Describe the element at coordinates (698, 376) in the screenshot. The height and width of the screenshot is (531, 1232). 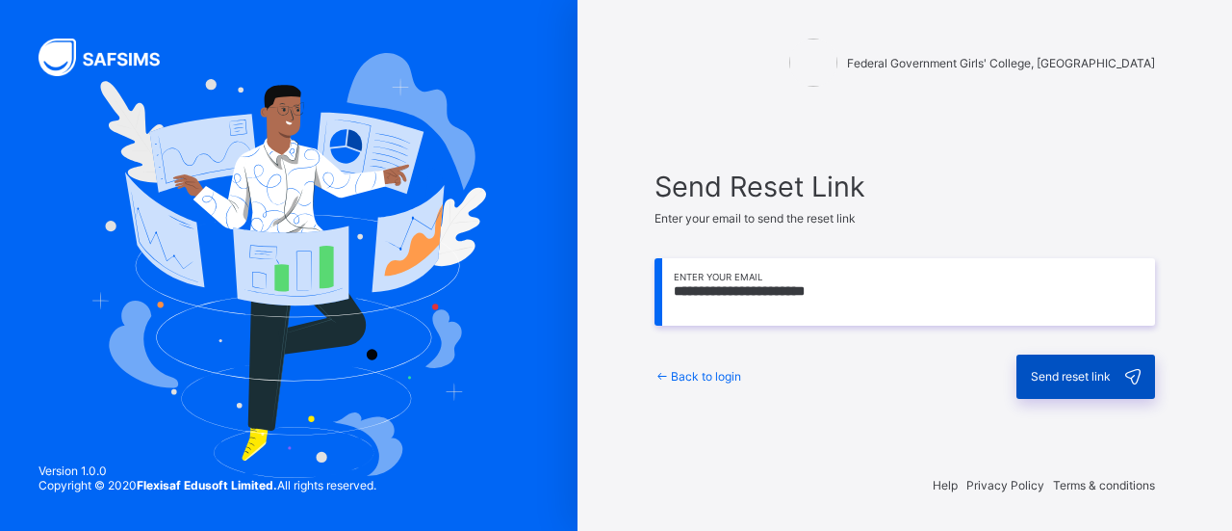
I see `a: Back to login` at that location.